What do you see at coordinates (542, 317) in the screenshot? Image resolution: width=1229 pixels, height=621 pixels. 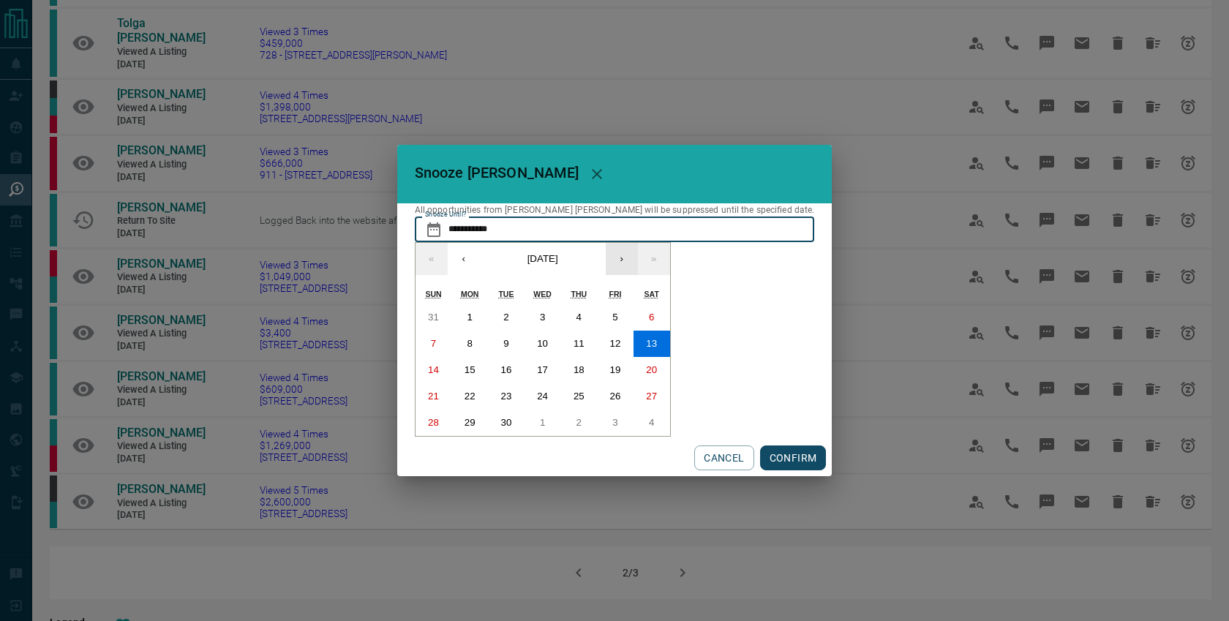 I see `abbr: September 3, 2025` at bounding box center [542, 317].